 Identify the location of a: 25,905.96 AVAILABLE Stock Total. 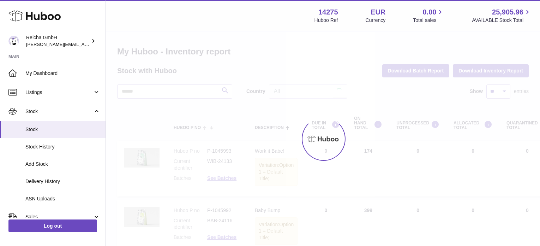
(501, 16).